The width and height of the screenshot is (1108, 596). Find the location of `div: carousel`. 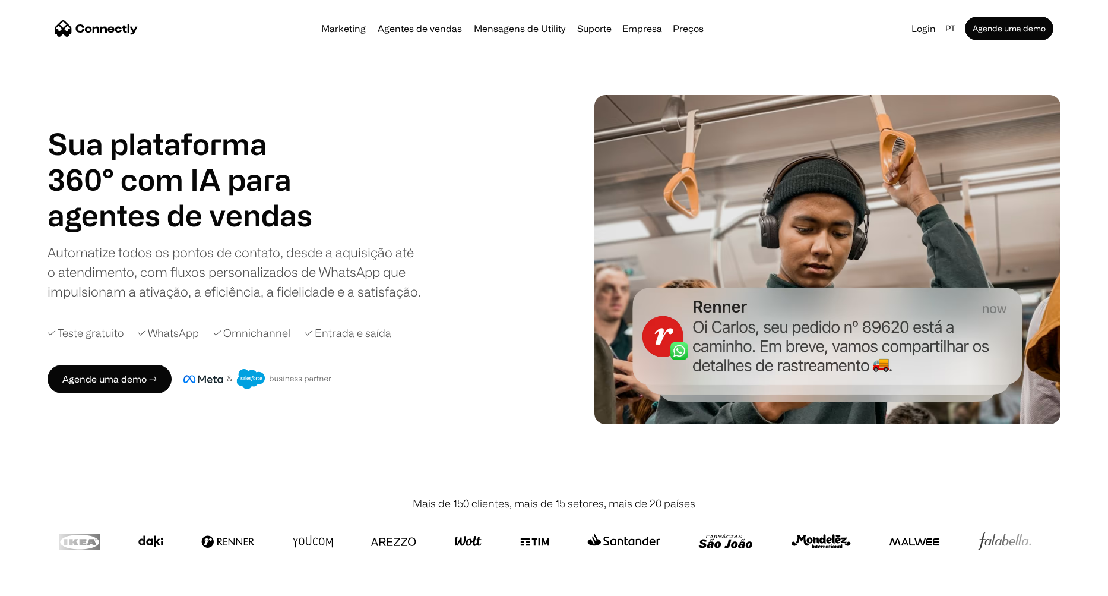

div: carousel is located at coordinates (184, 215).